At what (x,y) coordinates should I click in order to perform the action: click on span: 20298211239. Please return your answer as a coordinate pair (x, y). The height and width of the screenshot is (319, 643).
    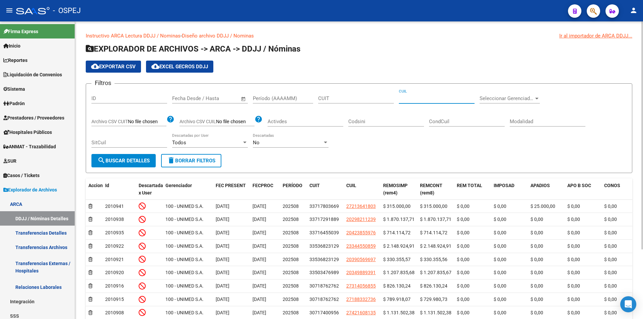
    Looking at the image, I should click on (361, 219).